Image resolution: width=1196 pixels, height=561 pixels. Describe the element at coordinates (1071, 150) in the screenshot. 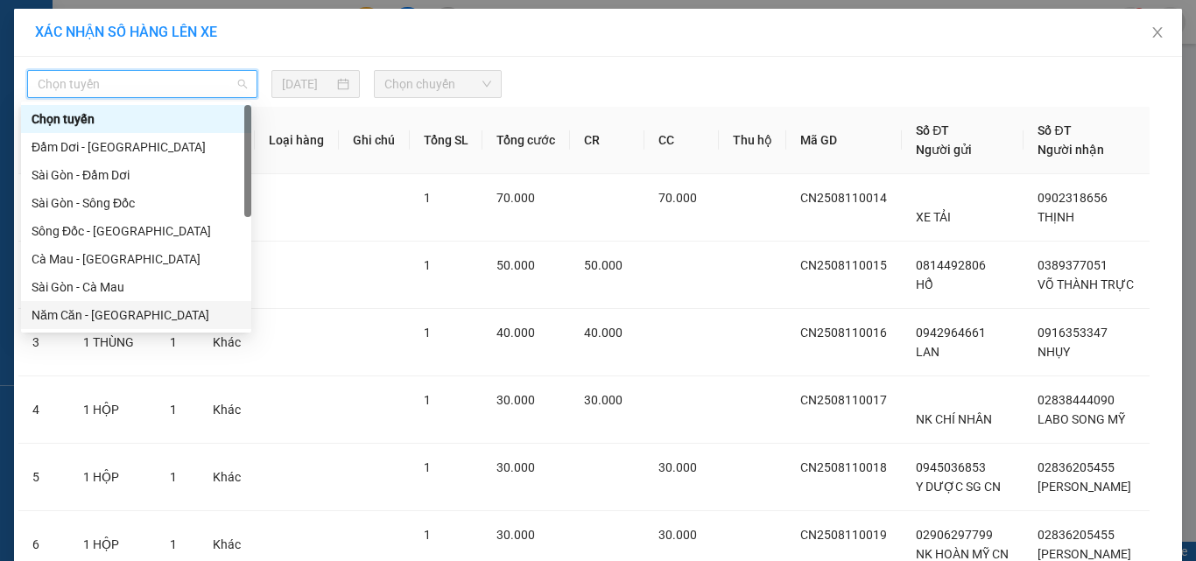

I see `span: Người nhận` at that location.